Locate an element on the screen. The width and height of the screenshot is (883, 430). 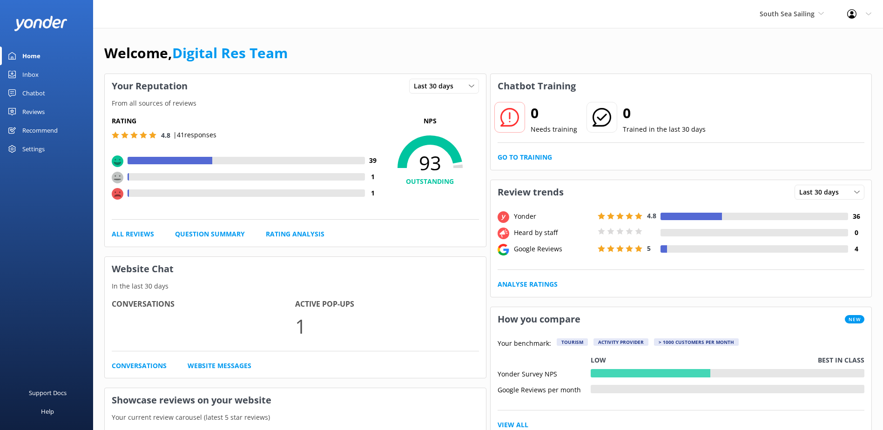
p: Low is located at coordinates (598, 360).